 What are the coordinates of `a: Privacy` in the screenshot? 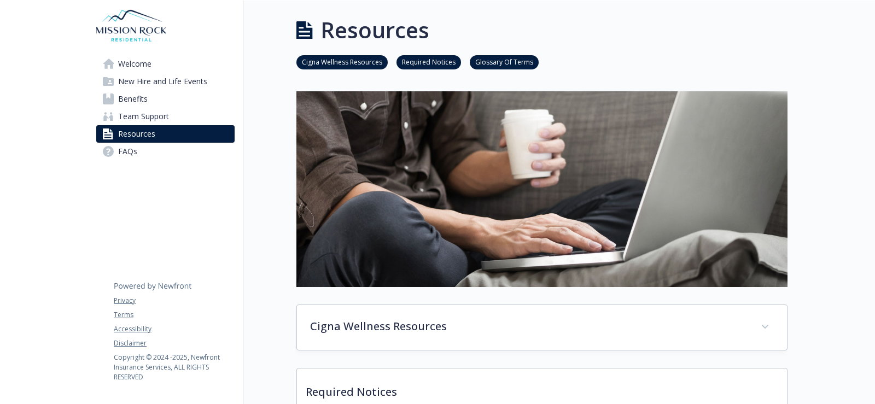 It's located at (174, 301).